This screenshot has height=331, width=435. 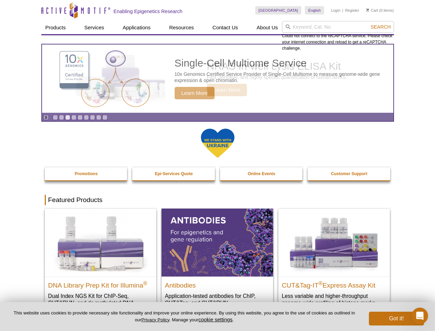 What do you see at coordinates (55, 117) in the screenshot?
I see `a: Go to slide 1` at bounding box center [55, 117].